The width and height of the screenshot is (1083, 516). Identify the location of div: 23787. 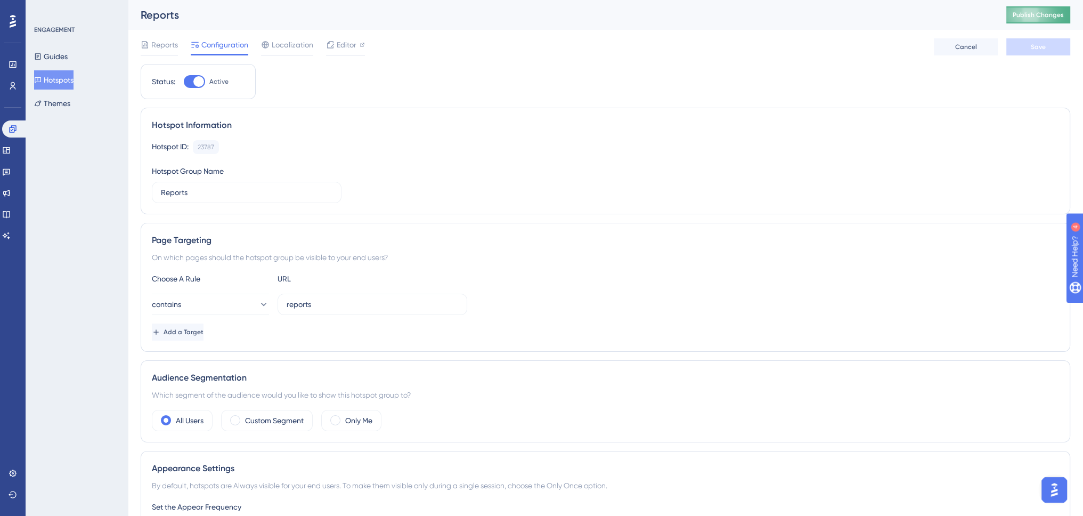
(206, 147).